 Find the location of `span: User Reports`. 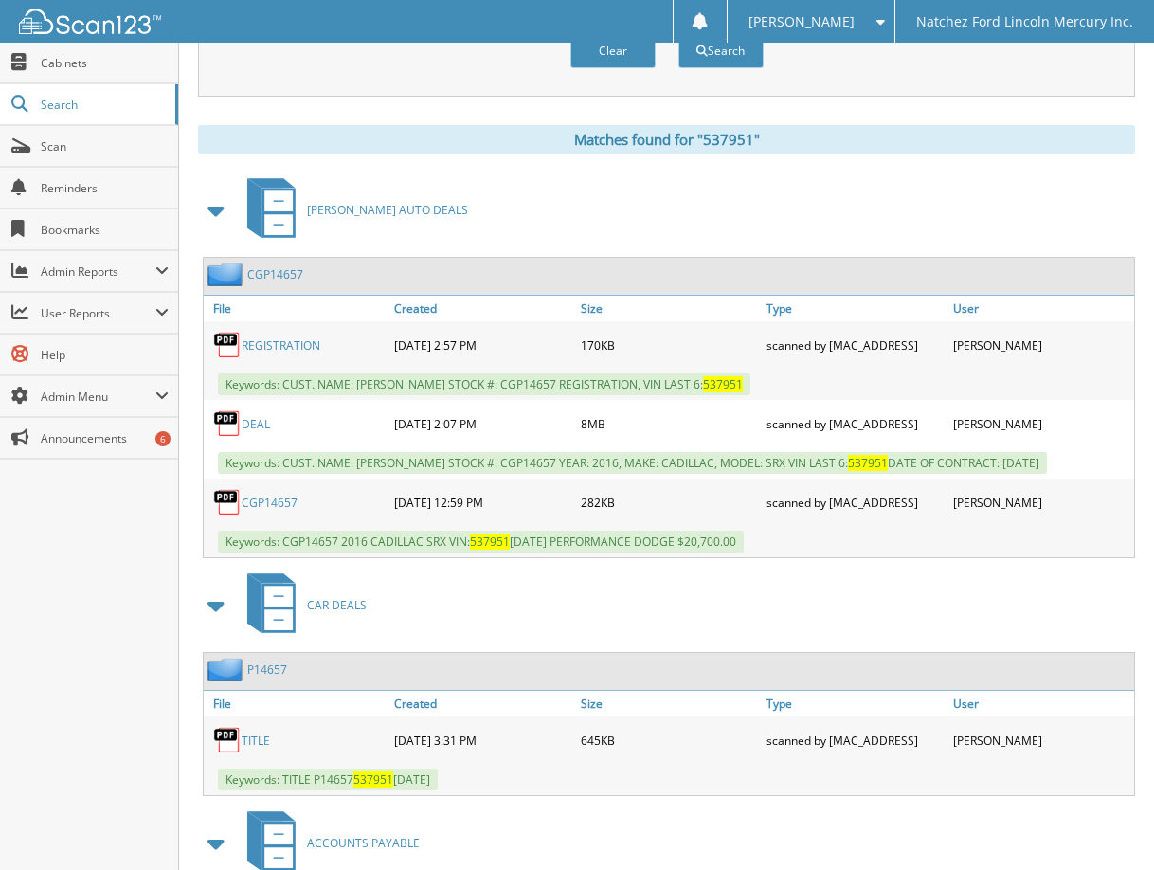

span: User Reports is located at coordinates (98, 313).